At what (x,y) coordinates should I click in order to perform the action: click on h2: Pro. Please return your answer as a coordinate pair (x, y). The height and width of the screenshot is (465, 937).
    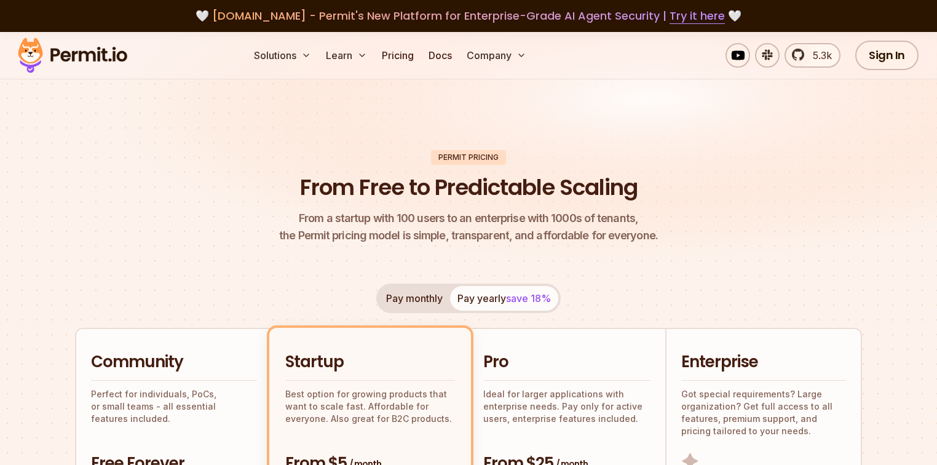
    Looking at the image, I should click on (567, 362).